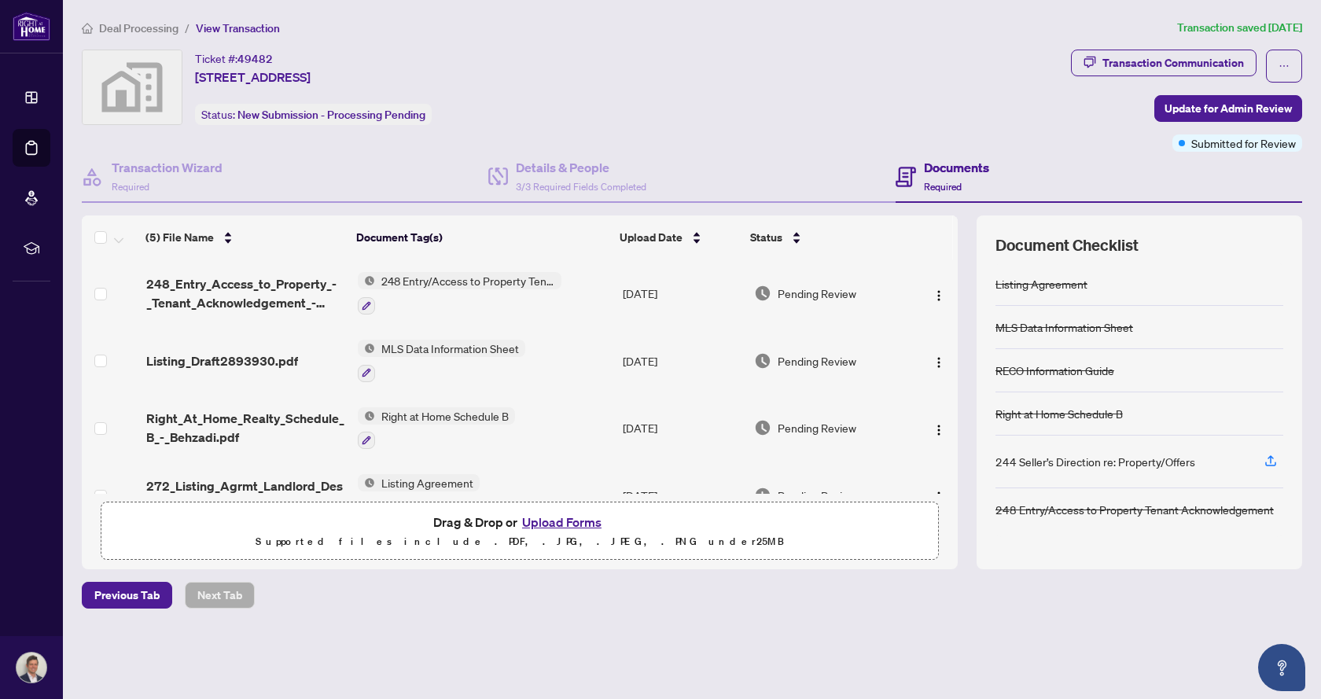  Describe the element at coordinates (237, 28) in the screenshot. I see `span: View Transaction` at that location.